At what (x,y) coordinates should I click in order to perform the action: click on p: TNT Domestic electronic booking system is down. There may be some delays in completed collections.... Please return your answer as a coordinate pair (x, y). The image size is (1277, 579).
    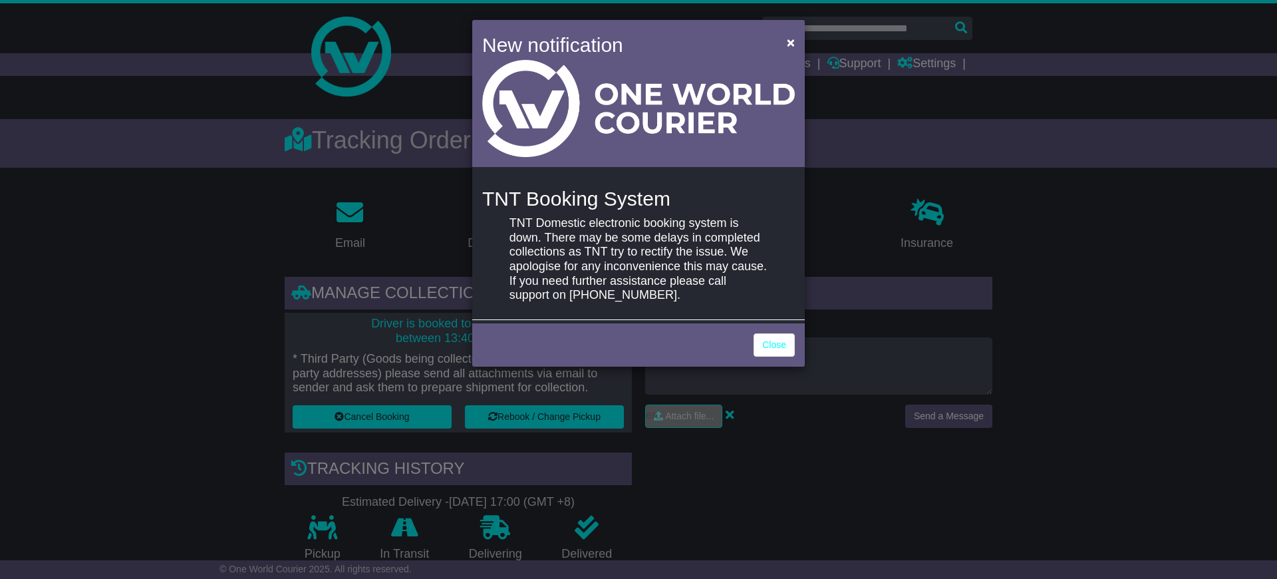
    Looking at the image, I should click on (639, 259).